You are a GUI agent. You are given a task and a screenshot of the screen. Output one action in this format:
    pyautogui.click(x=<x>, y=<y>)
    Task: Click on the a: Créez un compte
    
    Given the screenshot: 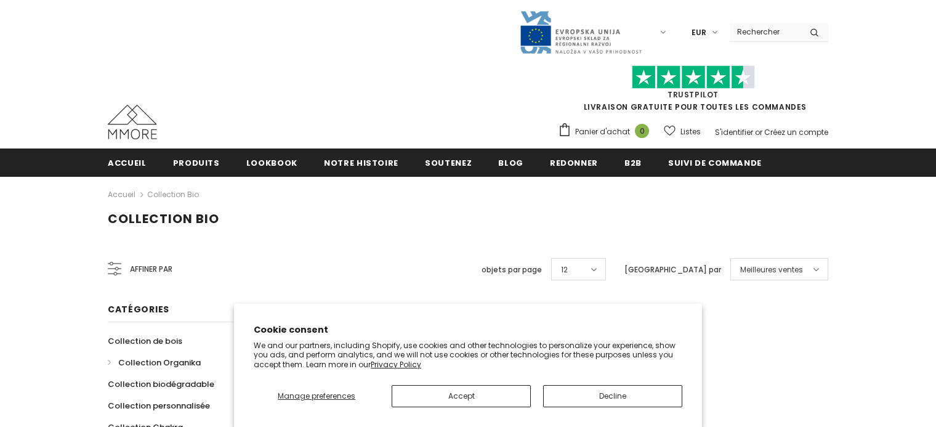 What is the action you would take?
    pyautogui.click(x=796, y=132)
    